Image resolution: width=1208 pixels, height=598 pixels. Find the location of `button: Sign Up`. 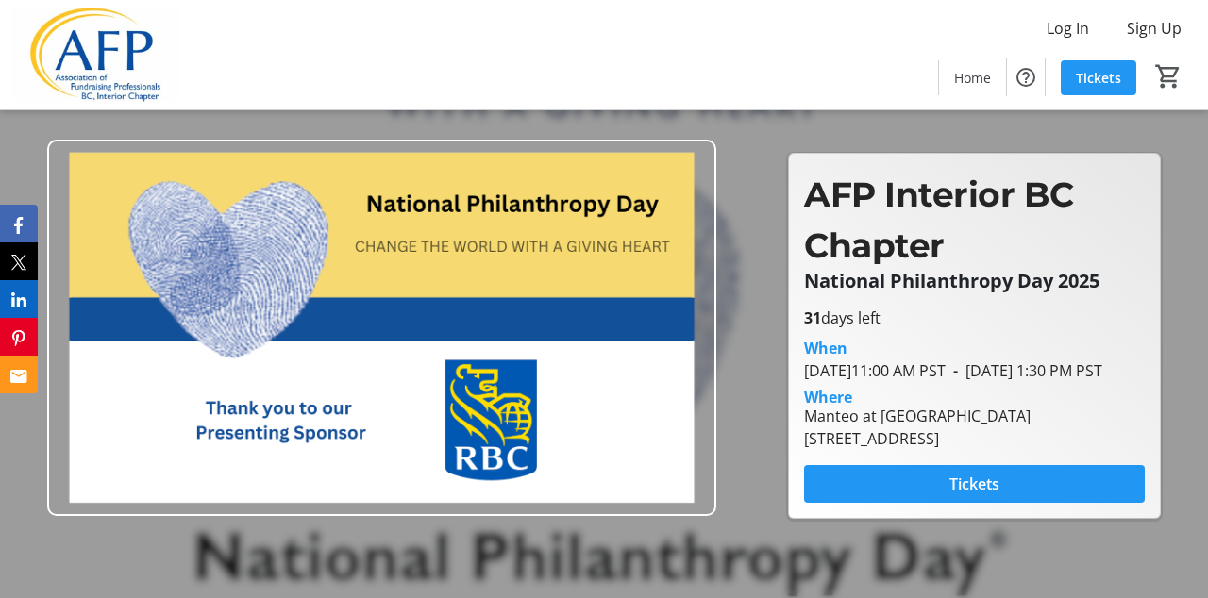

button: Sign Up is located at coordinates (1154, 28).